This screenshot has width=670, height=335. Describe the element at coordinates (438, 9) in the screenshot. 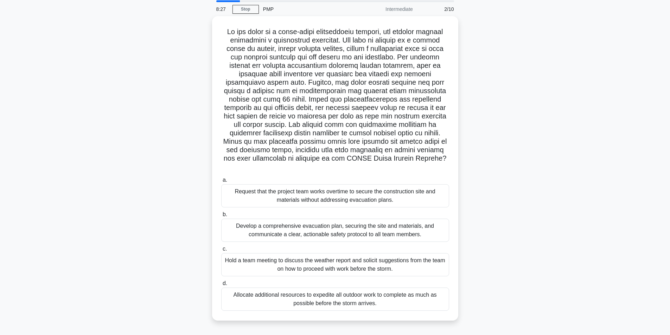

I see `div: 2/10` at that location.